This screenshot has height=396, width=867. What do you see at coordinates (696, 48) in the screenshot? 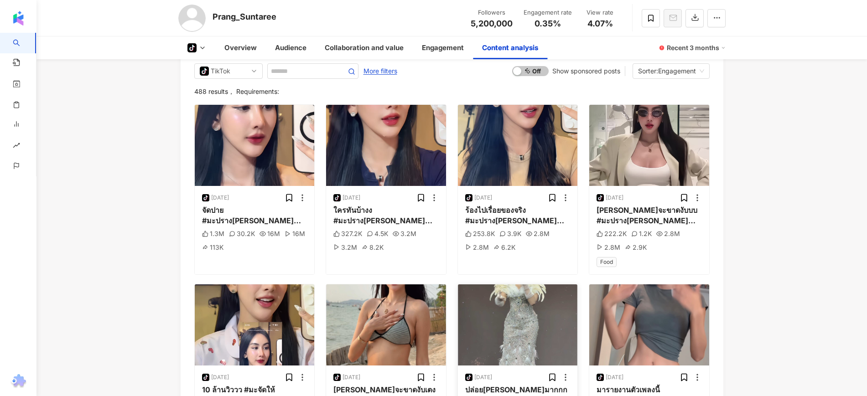
I see `div: Recent 3 months` at bounding box center [696, 48].